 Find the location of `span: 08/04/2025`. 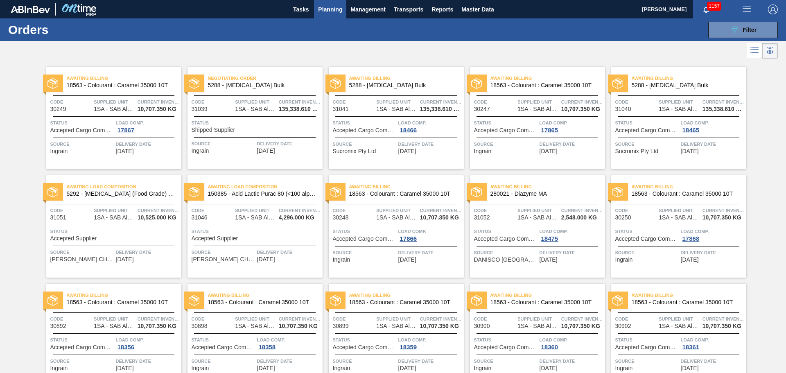

span: 08/04/2025 is located at coordinates (125, 151).